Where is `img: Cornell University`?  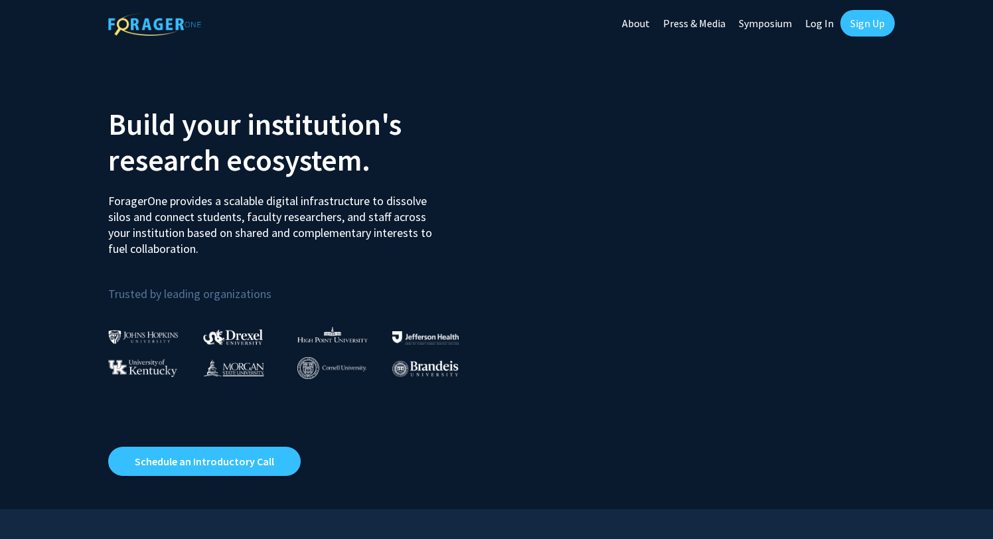
img: Cornell University is located at coordinates (332, 368).